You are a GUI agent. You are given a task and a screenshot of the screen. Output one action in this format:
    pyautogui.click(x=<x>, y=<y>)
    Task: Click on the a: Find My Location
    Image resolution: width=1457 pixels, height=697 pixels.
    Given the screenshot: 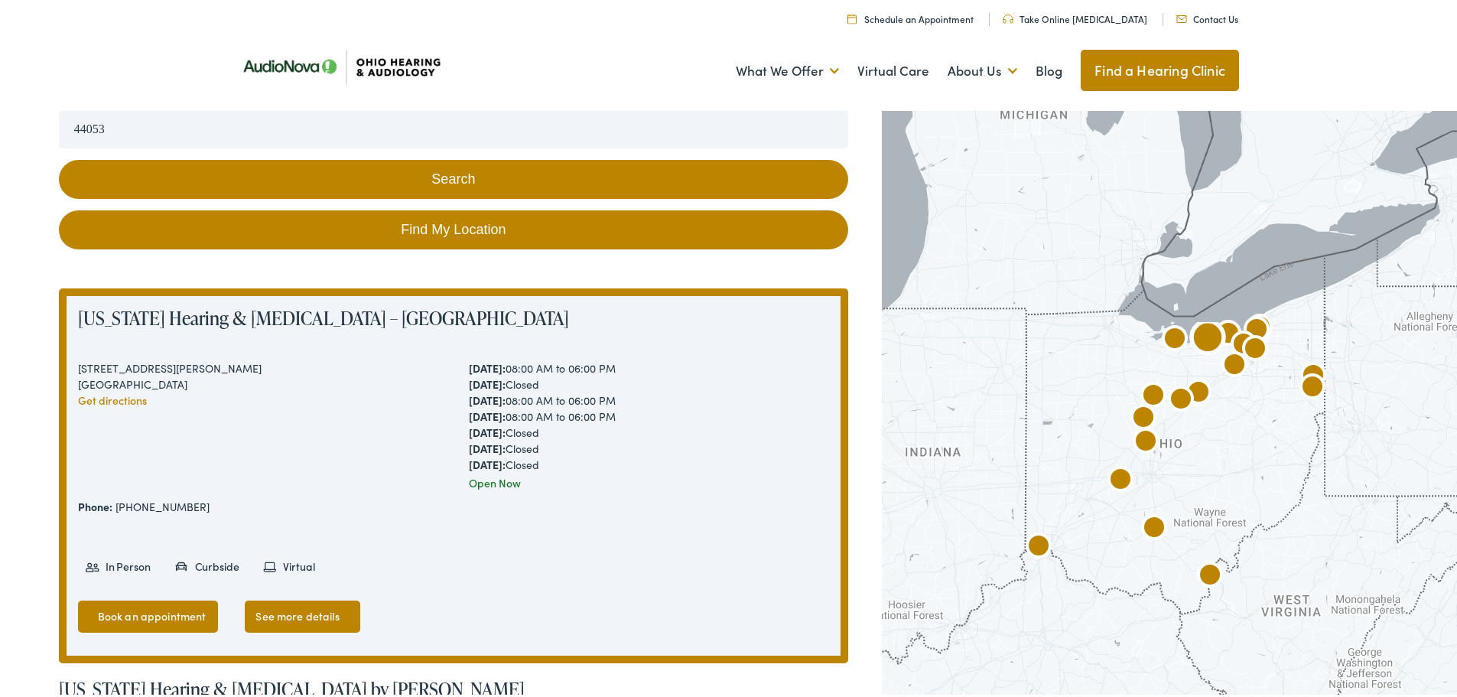 What is the action you would take?
    pyautogui.click(x=454, y=226)
    